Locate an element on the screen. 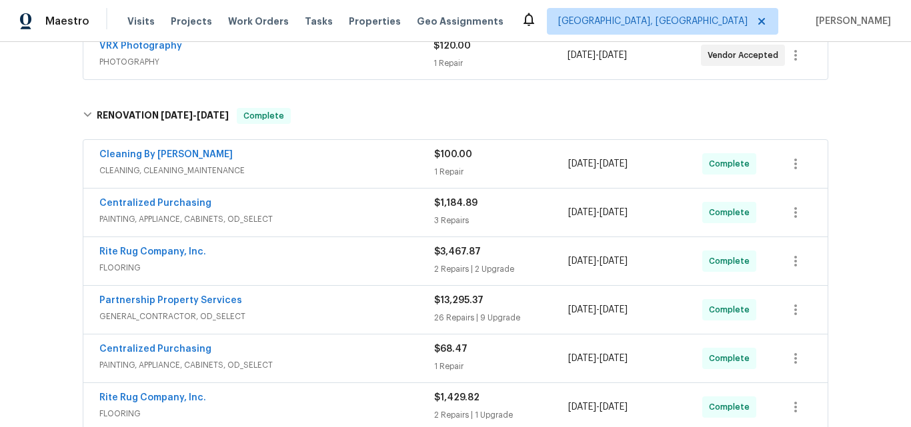  span: Properties is located at coordinates (375, 21).